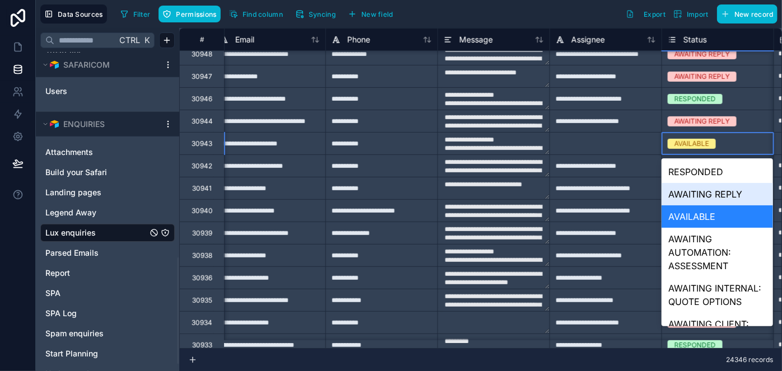 The width and height of the screenshot is (782, 371). I want to click on button: Airtable LogoENQUIRIES, so click(100, 124).